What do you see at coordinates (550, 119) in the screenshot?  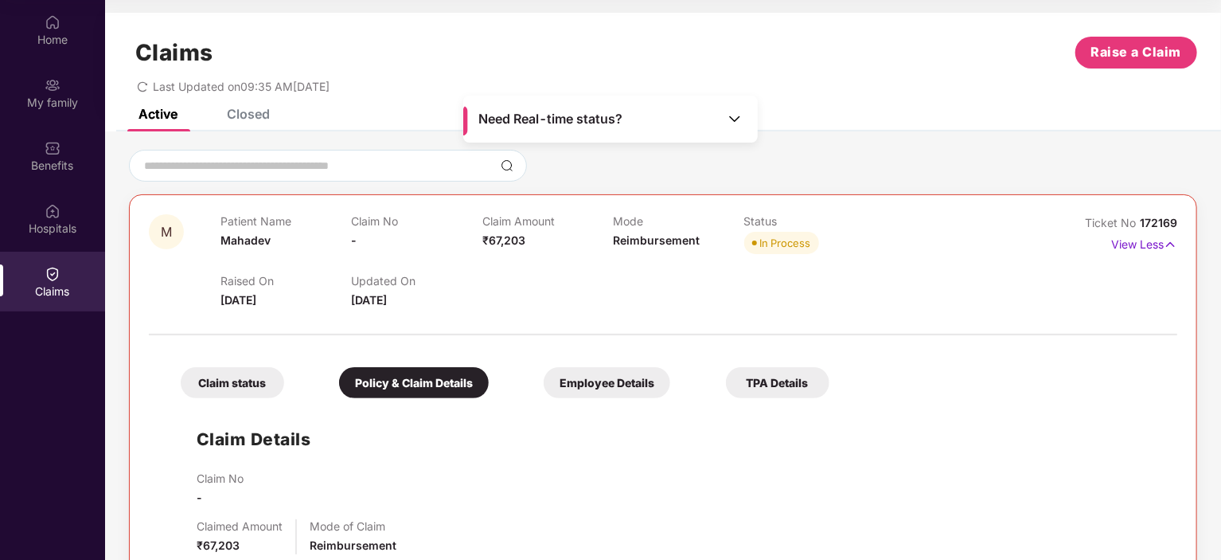 I see `span: Need Real-time status?` at bounding box center [550, 119].